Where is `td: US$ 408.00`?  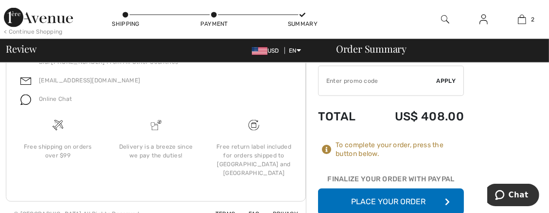
td: US$ 408.00 is located at coordinates (417, 116).